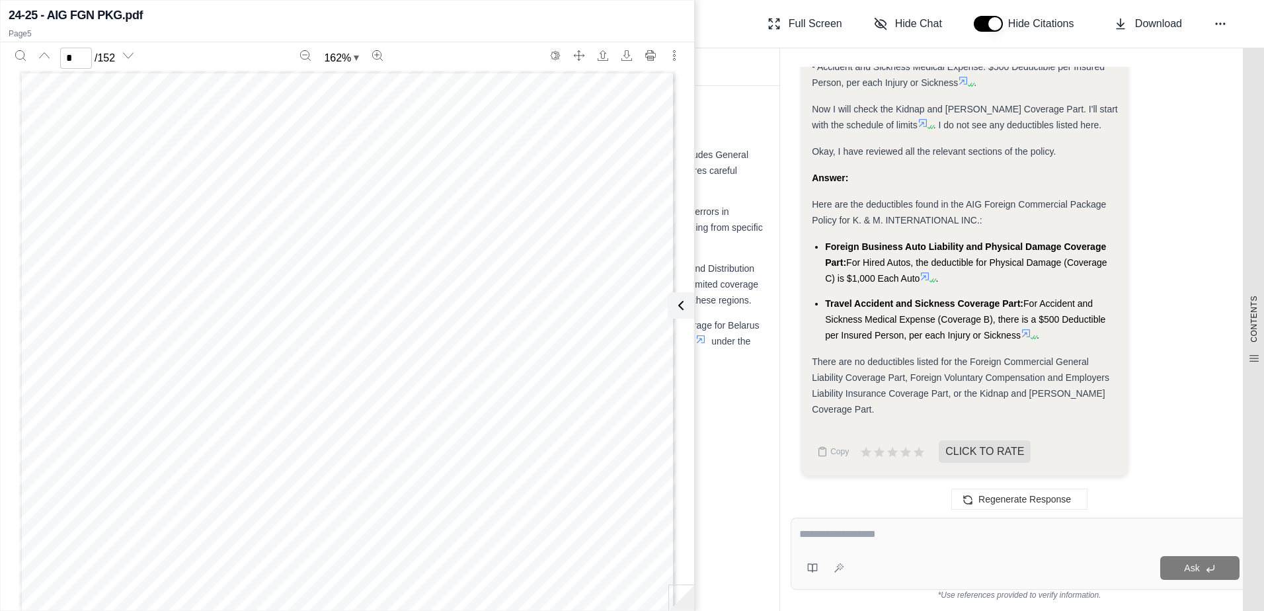 This screenshot has height=611, width=1264. What do you see at coordinates (75, 15) in the screenshot?
I see `h2: 24-25 - AIG FGN PKG.pdf` at bounding box center [75, 15].